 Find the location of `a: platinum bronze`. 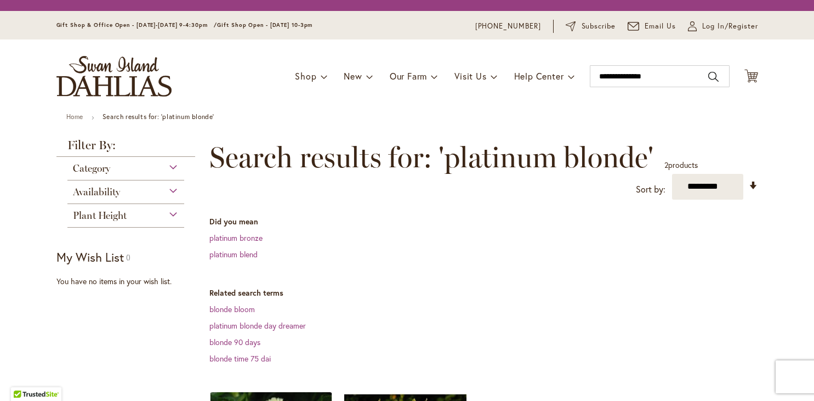

a: platinum bronze is located at coordinates (236, 237).